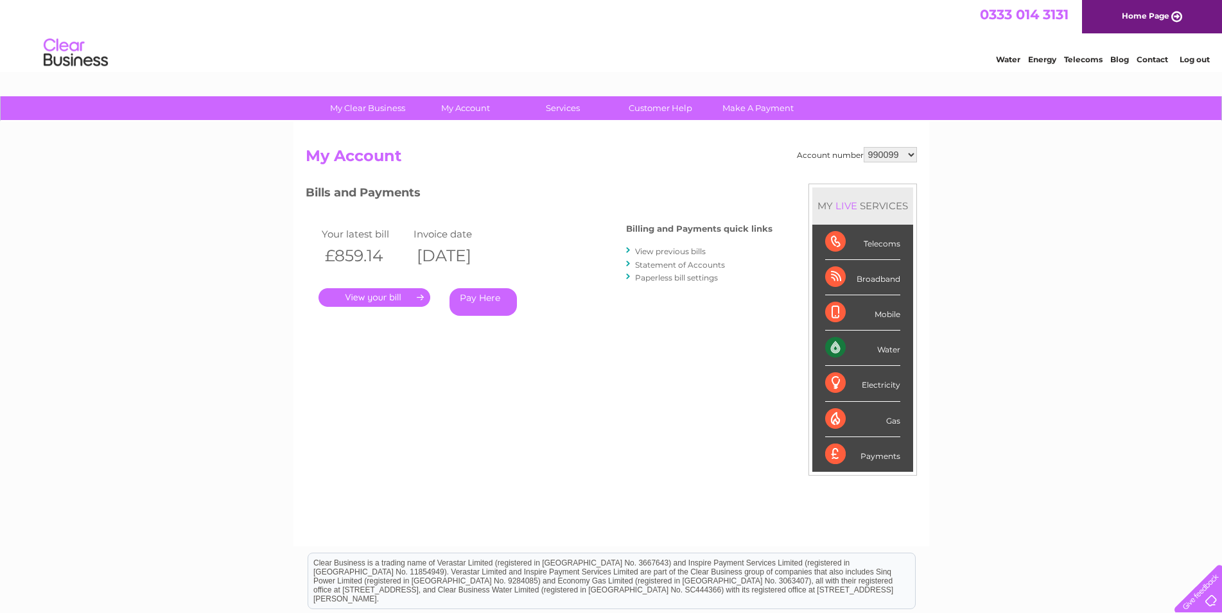  What do you see at coordinates (862, 242) in the screenshot?
I see `div: Telecoms` at bounding box center [862, 242].